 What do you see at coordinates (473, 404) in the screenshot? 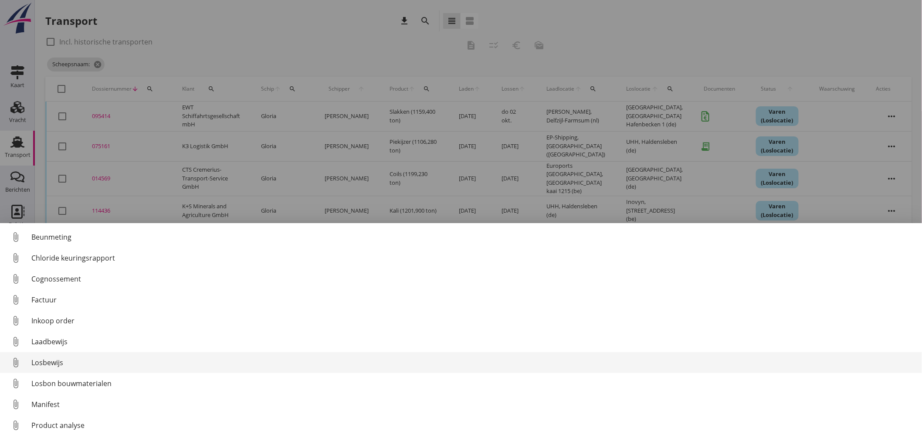
I see `div: Manifest` at bounding box center [473, 404].